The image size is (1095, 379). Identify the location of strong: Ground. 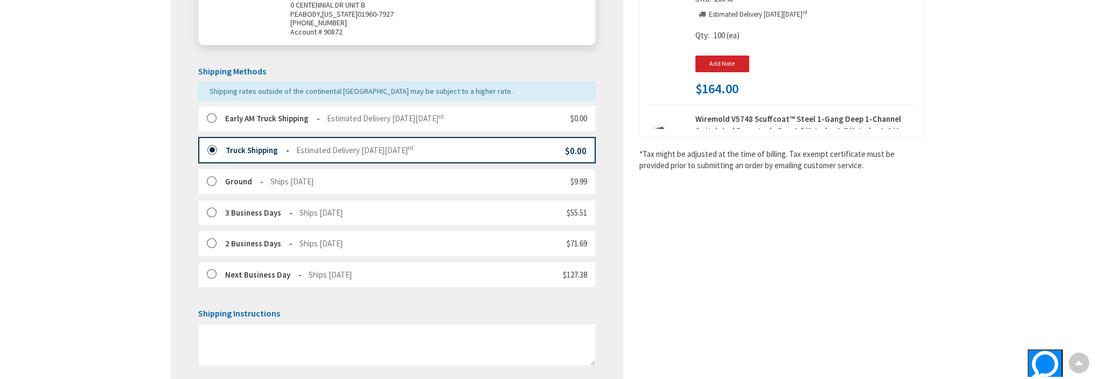
(244, 181).